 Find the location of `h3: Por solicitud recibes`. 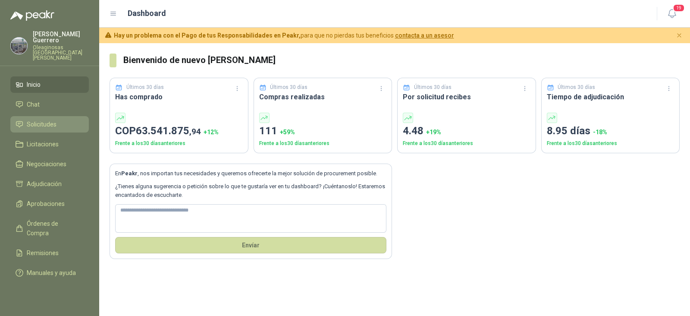

h3: Por solicitud recibes is located at coordinates (466, 97).